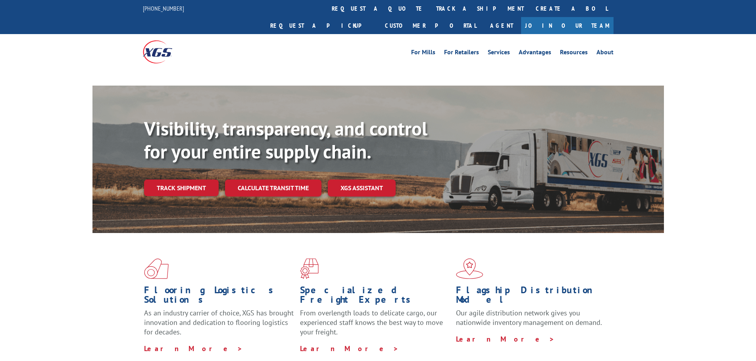 This screenshot has height=361, width=756. Describe the element at coordinates (499, 54) in the screenshot. I see `a: Services` at that location.